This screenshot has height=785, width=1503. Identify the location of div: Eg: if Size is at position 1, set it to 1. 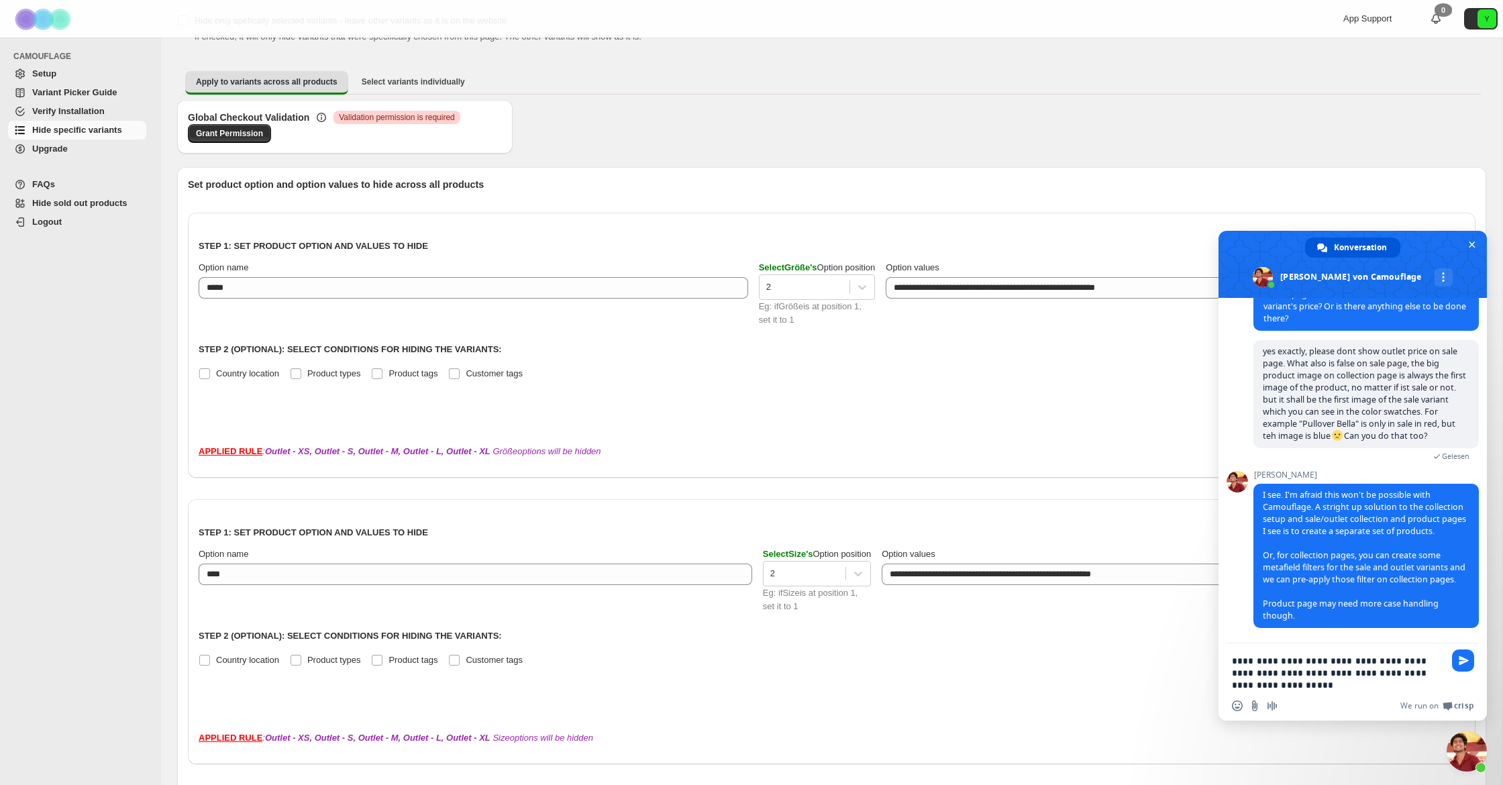
(817, 600).